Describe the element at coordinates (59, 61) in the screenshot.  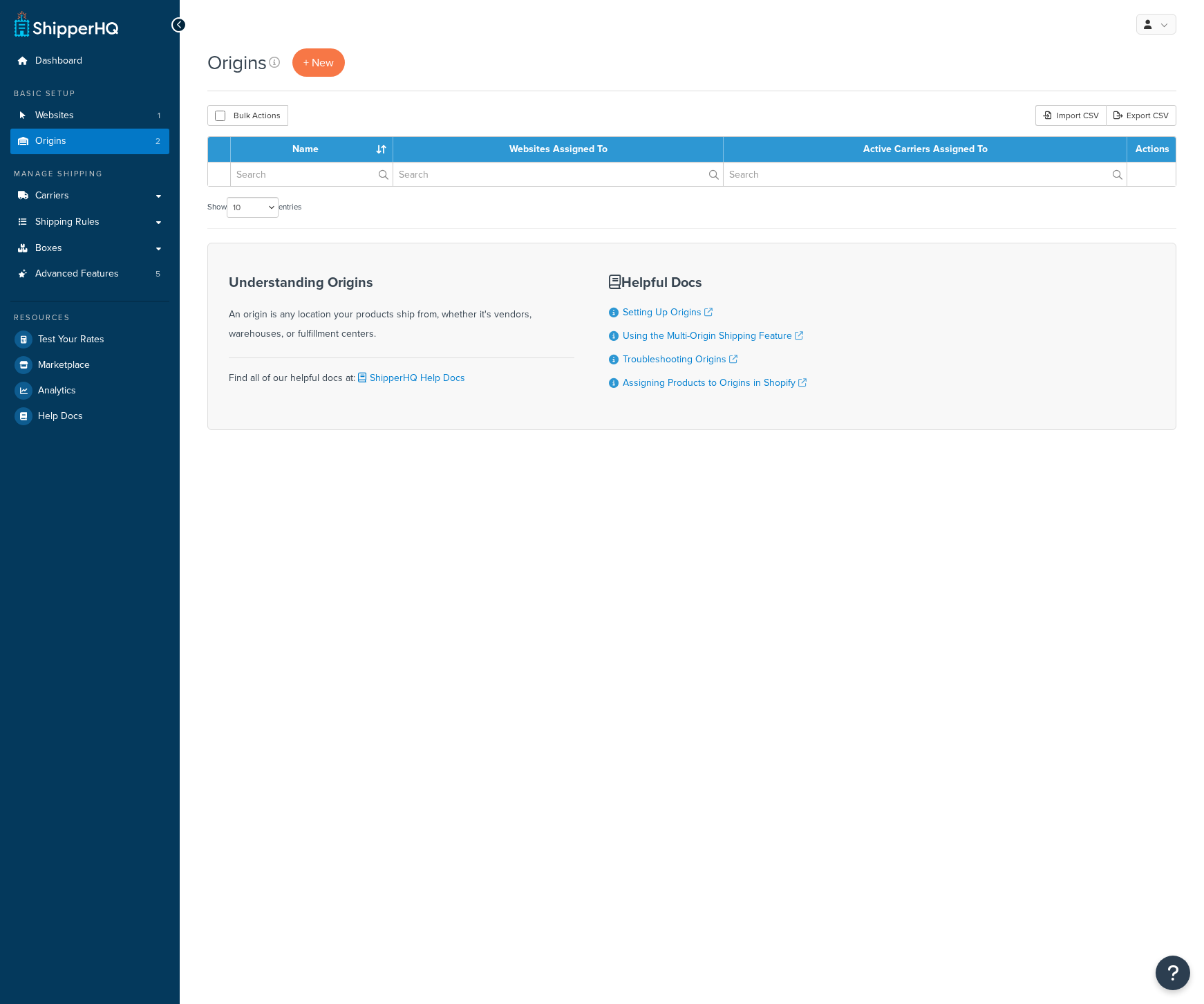
I see `span: Dashboard` at that location.